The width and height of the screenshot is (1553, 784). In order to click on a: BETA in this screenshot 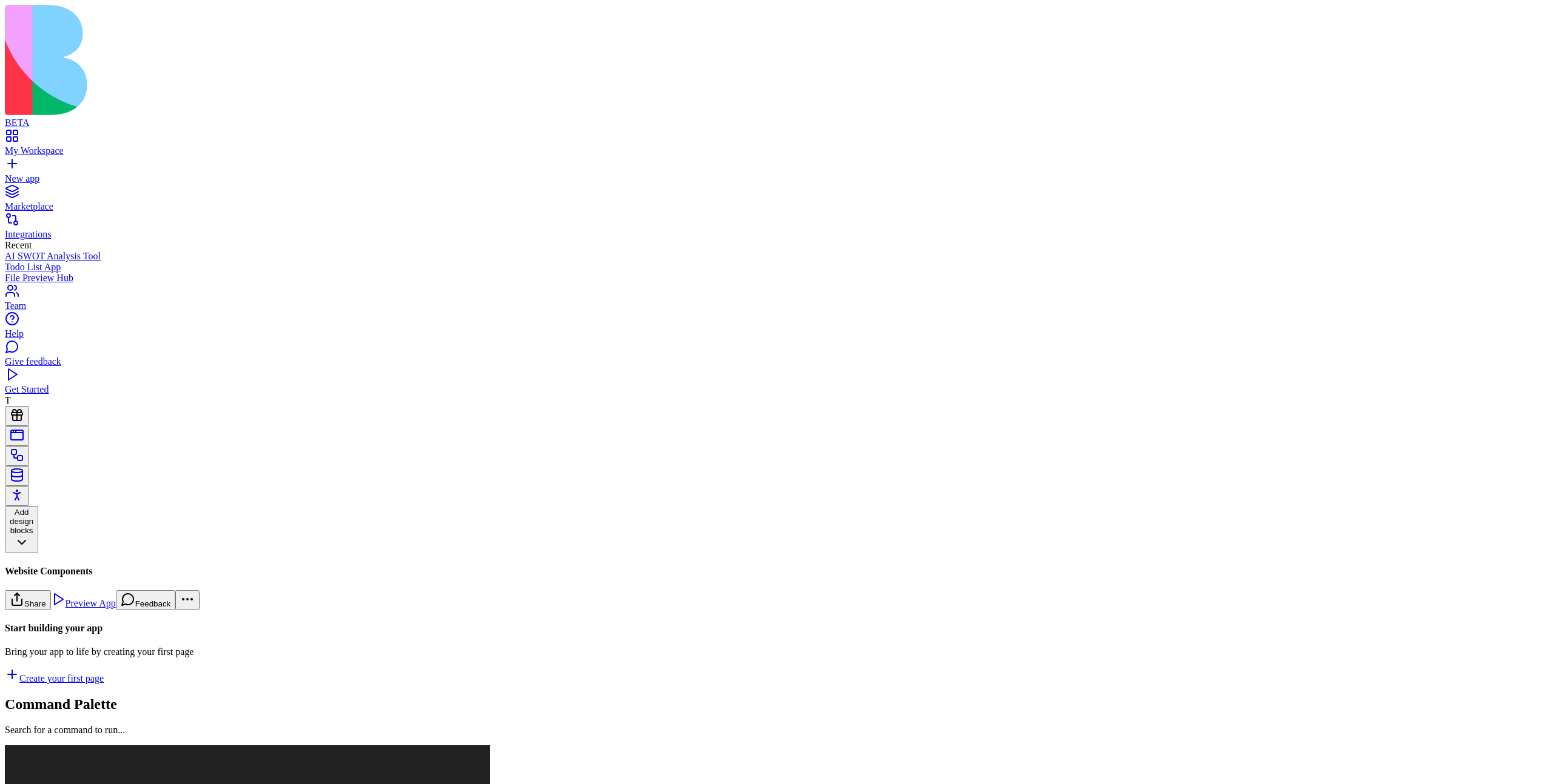, I will do `click(776, 118)`.